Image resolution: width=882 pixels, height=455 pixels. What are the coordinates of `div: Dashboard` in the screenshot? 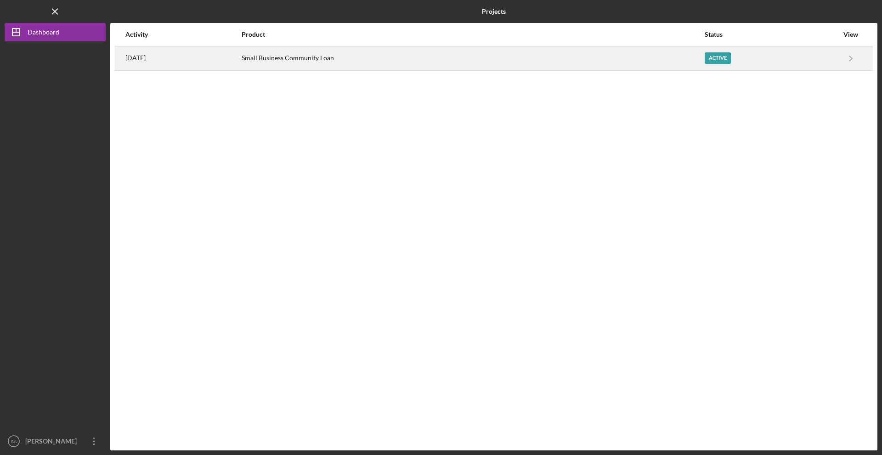 It's located at (43, 33).